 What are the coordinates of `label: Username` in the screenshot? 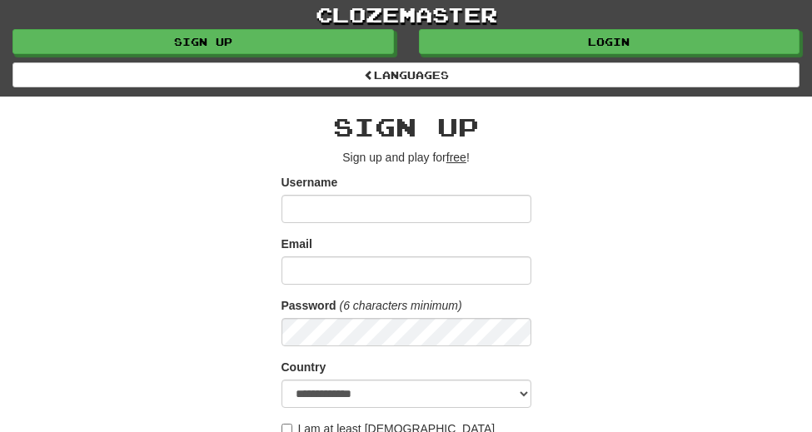 It's located at (310, 182).